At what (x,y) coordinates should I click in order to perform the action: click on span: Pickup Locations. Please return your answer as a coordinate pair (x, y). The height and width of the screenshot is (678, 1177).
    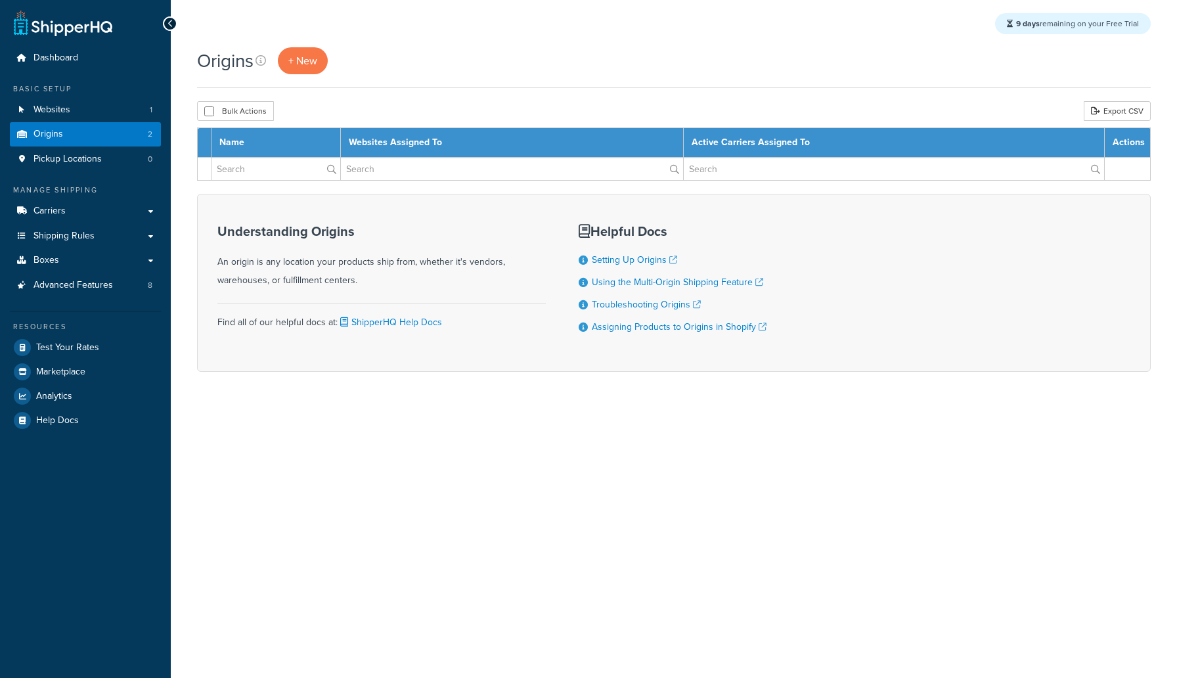
    Looking at the image, I should click on (68, 159).